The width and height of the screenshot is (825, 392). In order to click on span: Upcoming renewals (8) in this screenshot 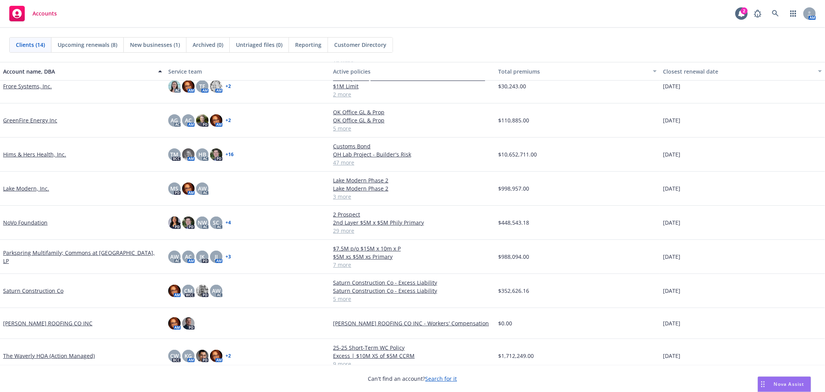, I will do `click(87, 44)`.